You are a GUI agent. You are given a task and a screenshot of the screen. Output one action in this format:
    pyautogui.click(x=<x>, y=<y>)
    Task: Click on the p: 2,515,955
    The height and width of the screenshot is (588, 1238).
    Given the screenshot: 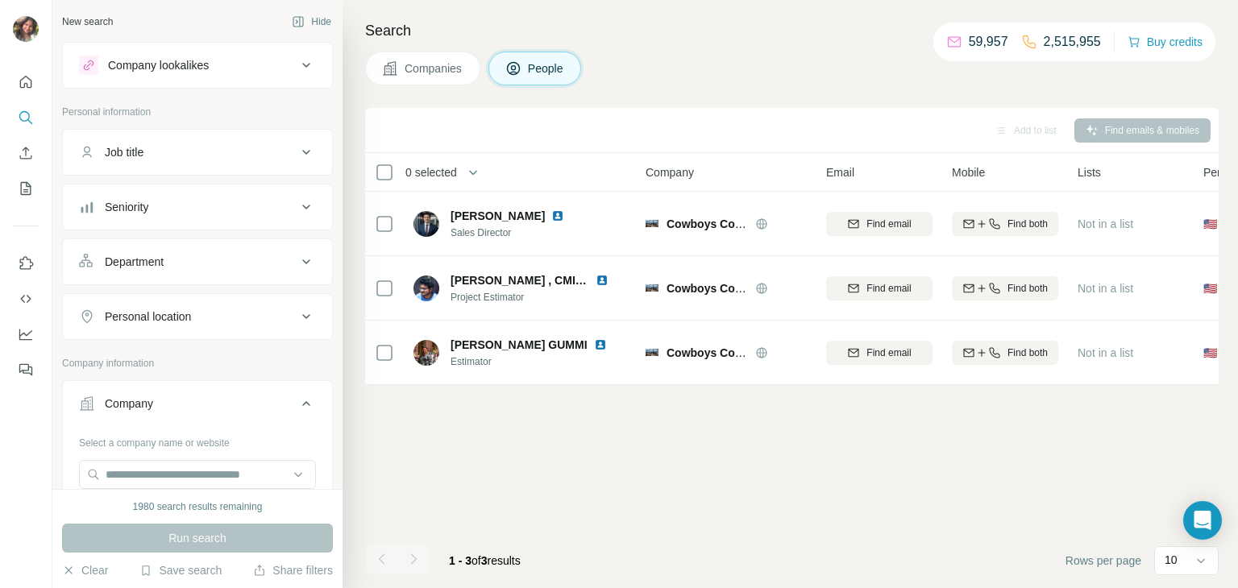 What is the action you would take?
    pyautogui.click(x=1072, y=42)
    